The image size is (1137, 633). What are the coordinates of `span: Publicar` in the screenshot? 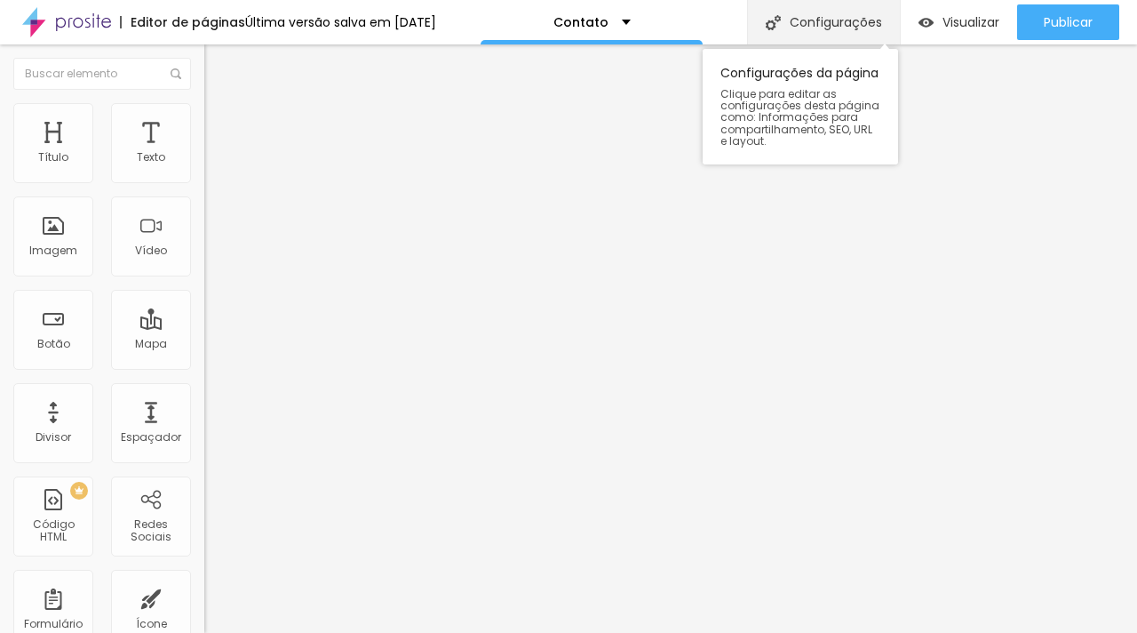 It's located at (1068, 22).